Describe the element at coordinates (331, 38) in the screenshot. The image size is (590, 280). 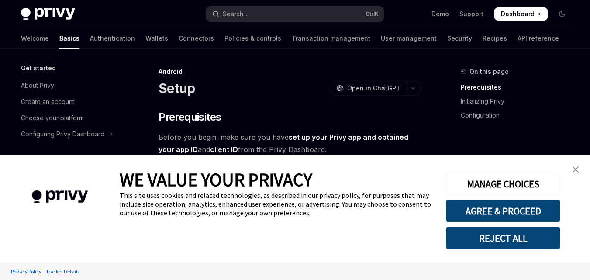
I see `a: Transaction management` at that location.